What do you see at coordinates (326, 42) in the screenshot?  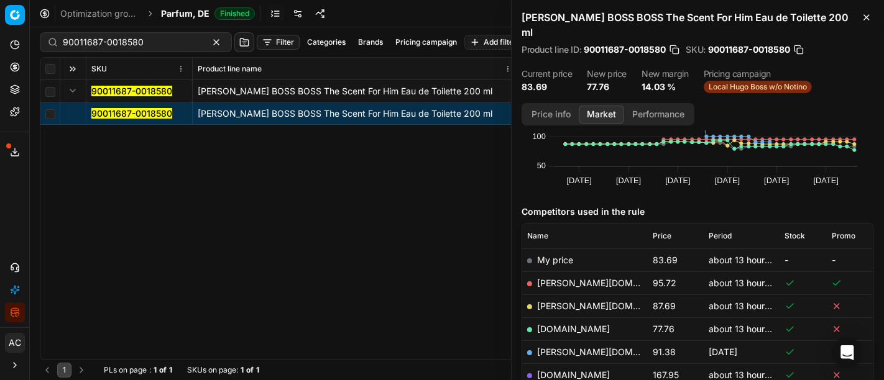 I see `button: Categories` at bounding box center [326, 42].